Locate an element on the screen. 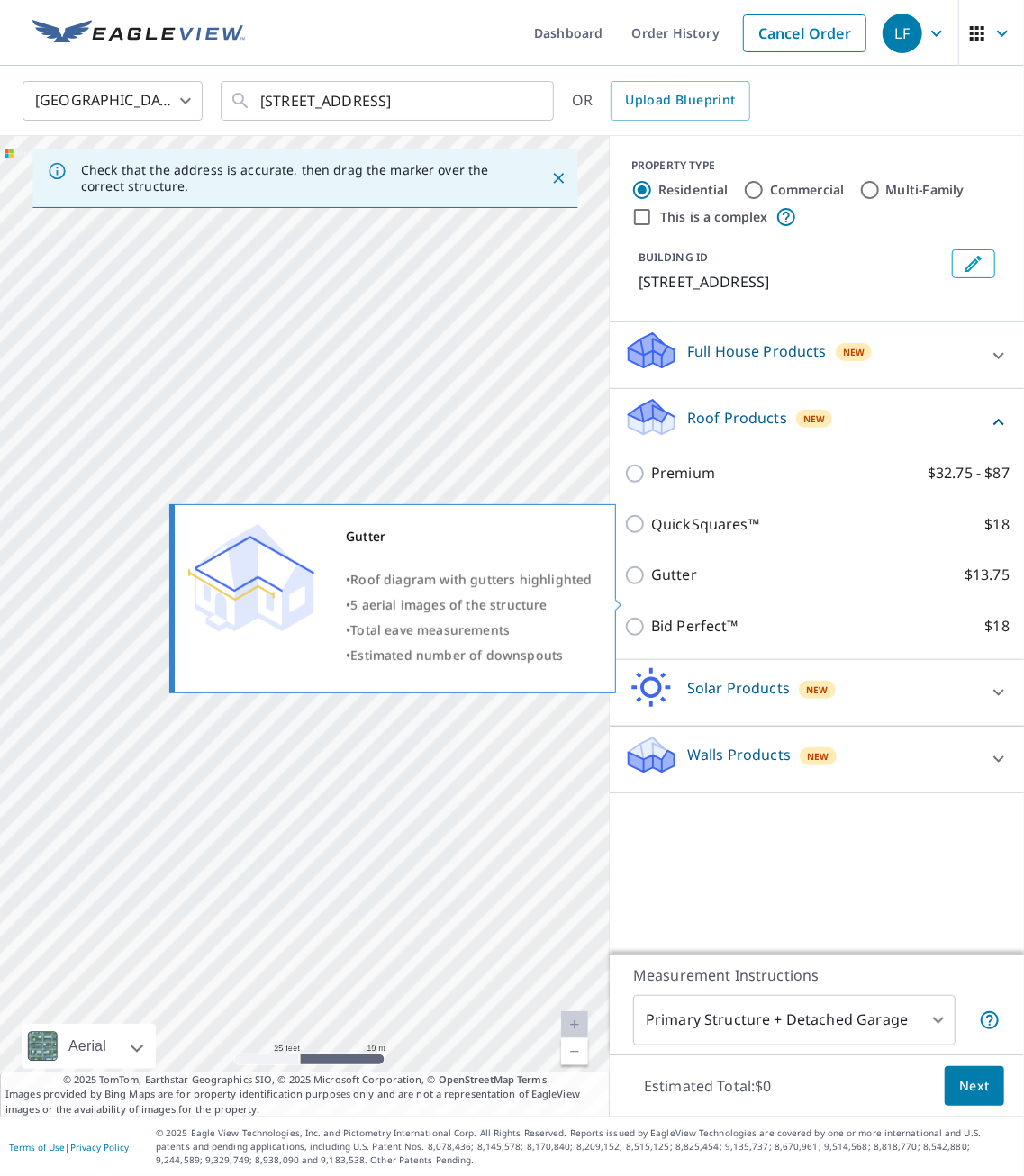 This screenshot has width=1024, height=1176. p: Full House Products is located at coordinates (756, 352).